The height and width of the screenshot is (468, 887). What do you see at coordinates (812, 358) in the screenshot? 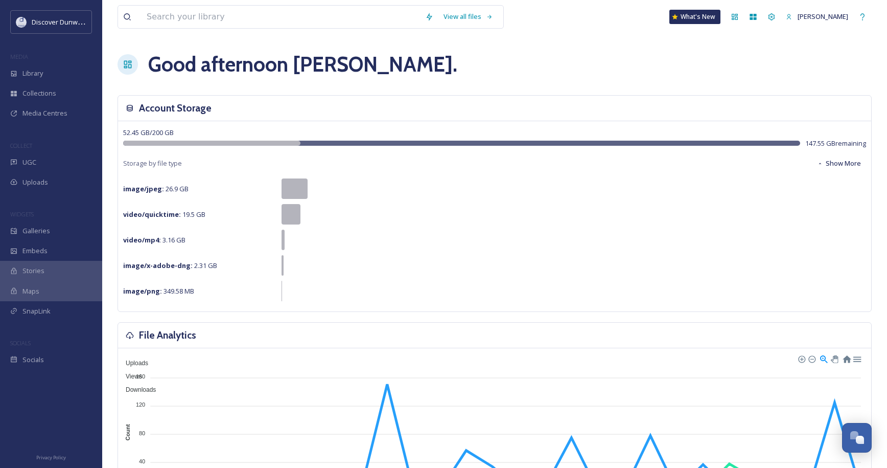
I see `div: Zoom Out` at bounding box center [812, 358].